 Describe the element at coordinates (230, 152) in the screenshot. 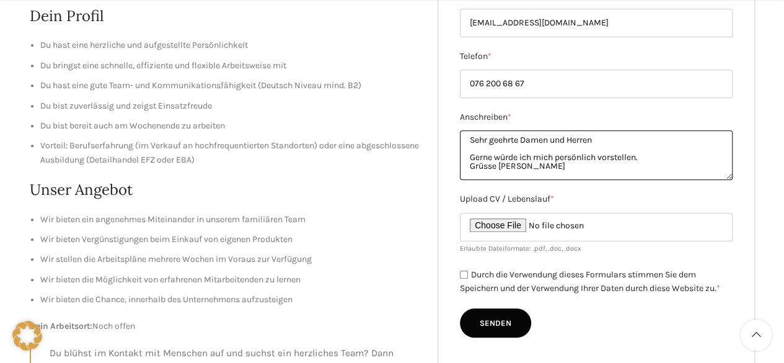

I see `li: Vorteil: Berufserfahrung (im Verkauf an hochfrequentierten Standorten) oder eine abgeschlossene A...` at that location.